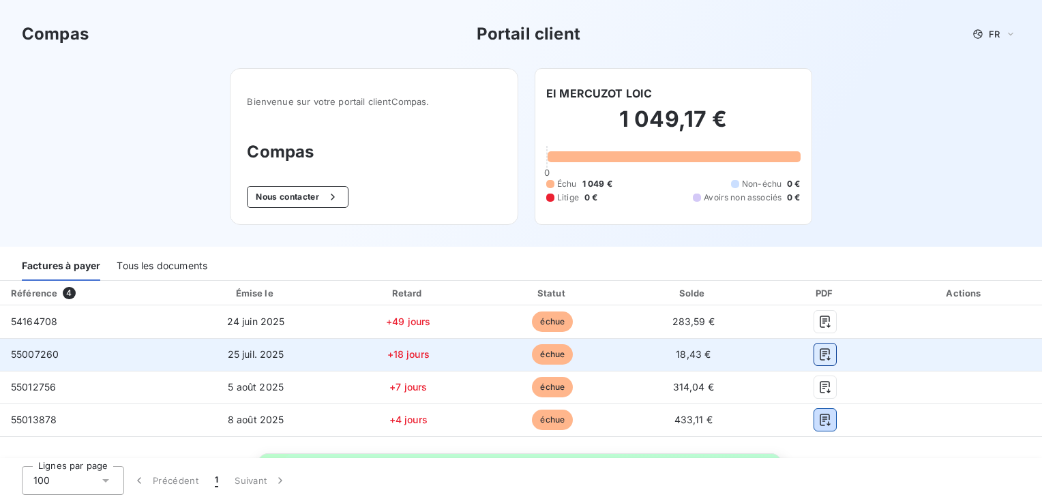 The image size is (1042, 503). Describe the element at coordinates (553, 293) in the screenshot. I see `div: Statut` at that location.